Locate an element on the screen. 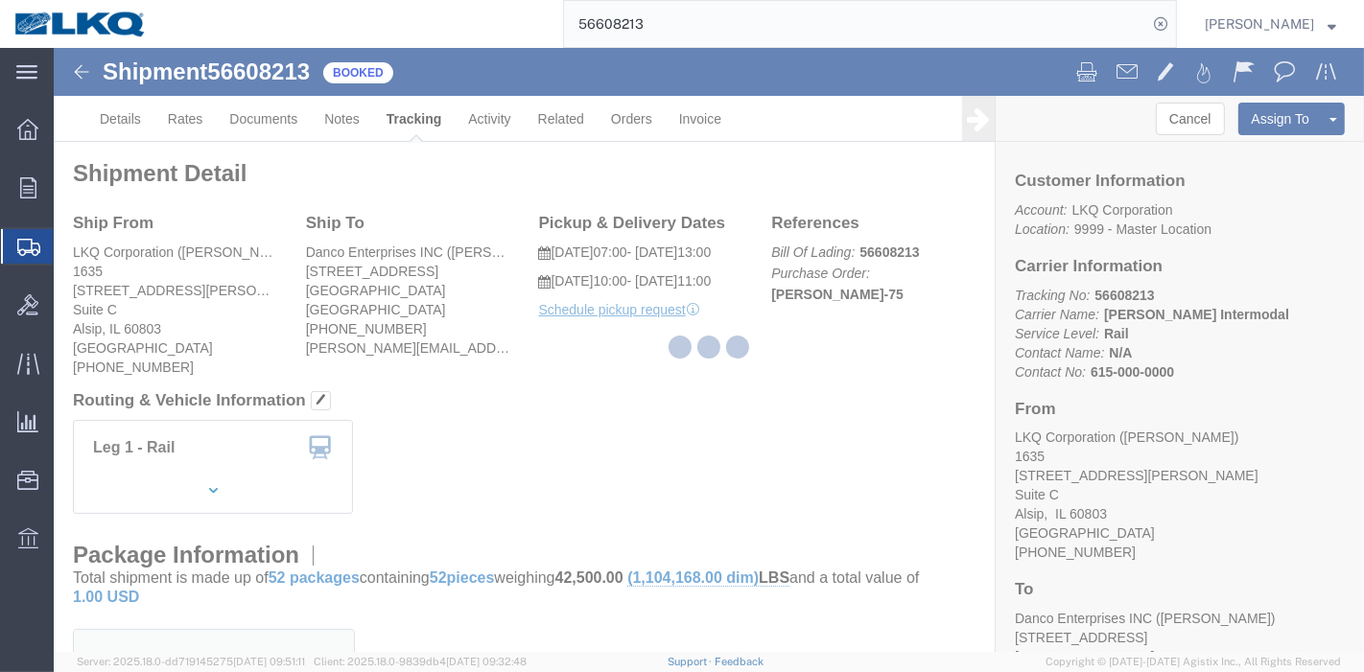  span: Client: 2025.18.0-9839db4 is located at coordinates (420, 662).